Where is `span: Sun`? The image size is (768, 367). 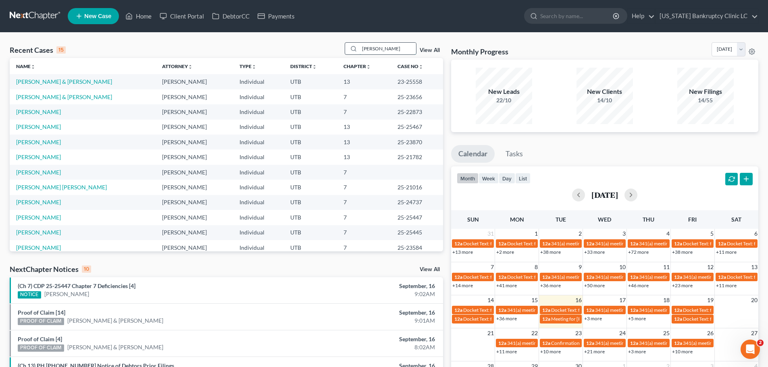
span: Sun is located at coordinates (473, 219).